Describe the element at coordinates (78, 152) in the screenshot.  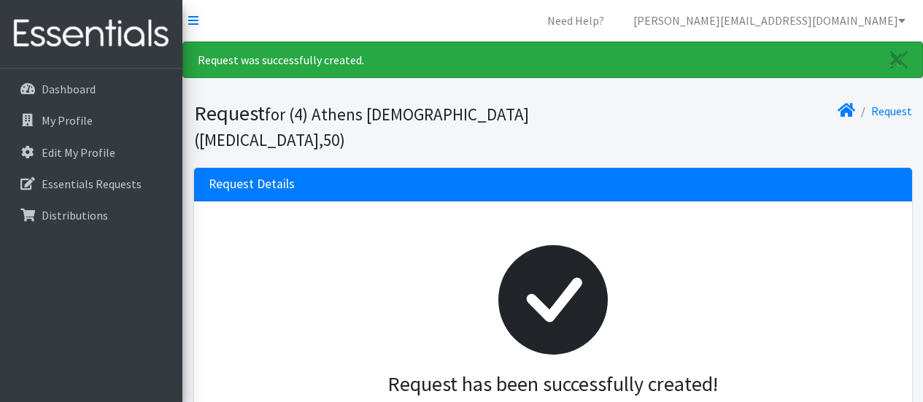
I see `p: Edit My Profile` at that location.